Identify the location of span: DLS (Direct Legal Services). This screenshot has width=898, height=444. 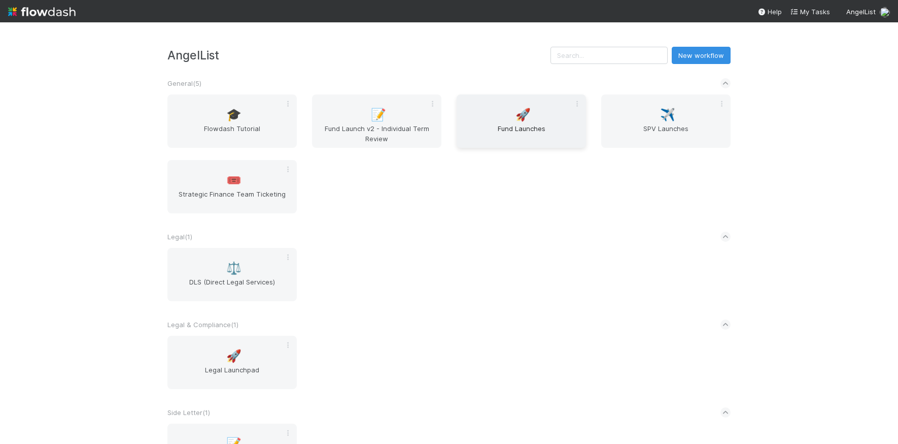
(232, 287).